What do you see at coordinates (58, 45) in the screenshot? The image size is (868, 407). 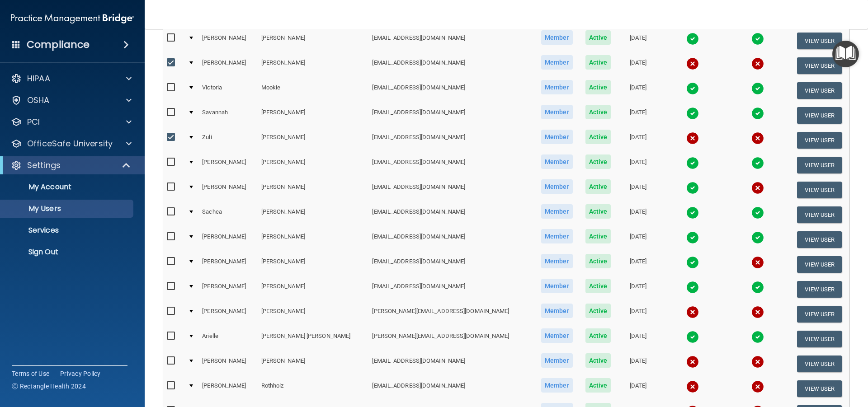 I see `h4: Compliance` at bounding box center [58, 45].